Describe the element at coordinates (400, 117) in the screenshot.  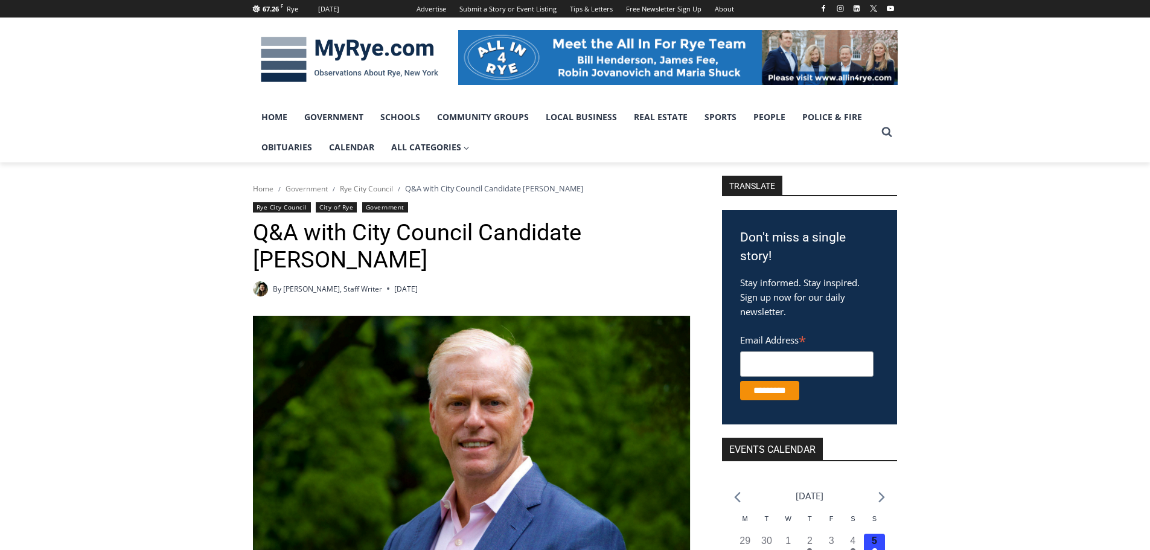
I see `a: Schools` at that location.